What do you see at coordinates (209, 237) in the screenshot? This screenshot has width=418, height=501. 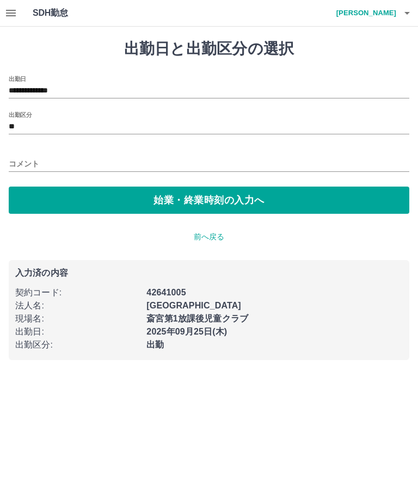 I see `p: 前へ戻る` at bounding box center [209, 237].